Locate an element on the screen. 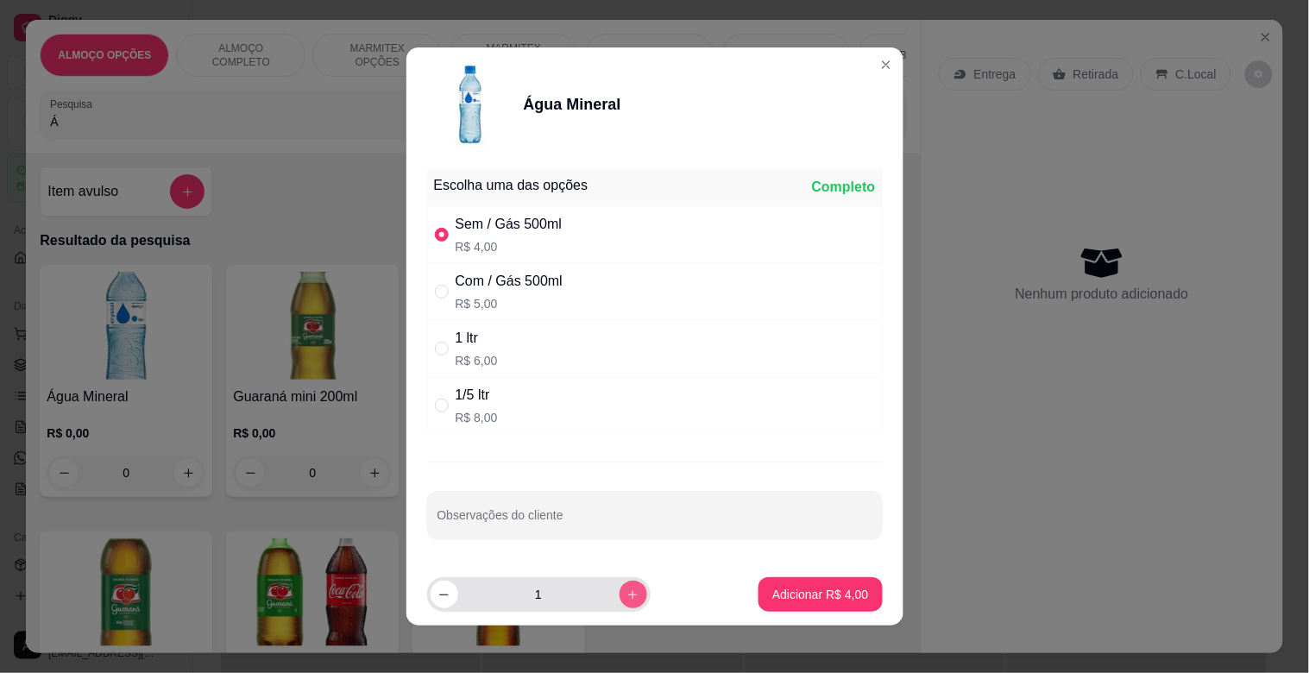 The image size is (1309, 673). p: R$ 6,00 is located at coordinates (476, 361).